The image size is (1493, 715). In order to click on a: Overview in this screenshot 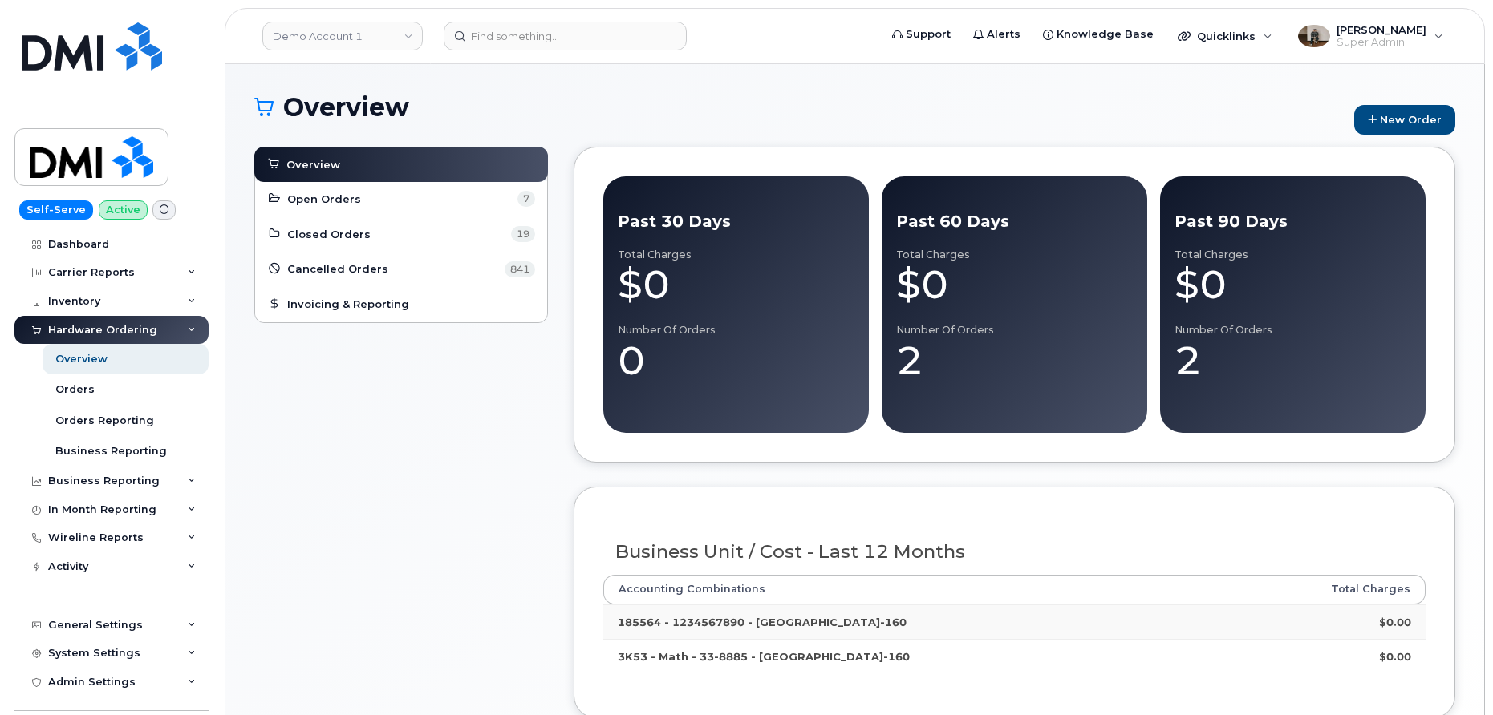, I will do `click(401, 164)`.